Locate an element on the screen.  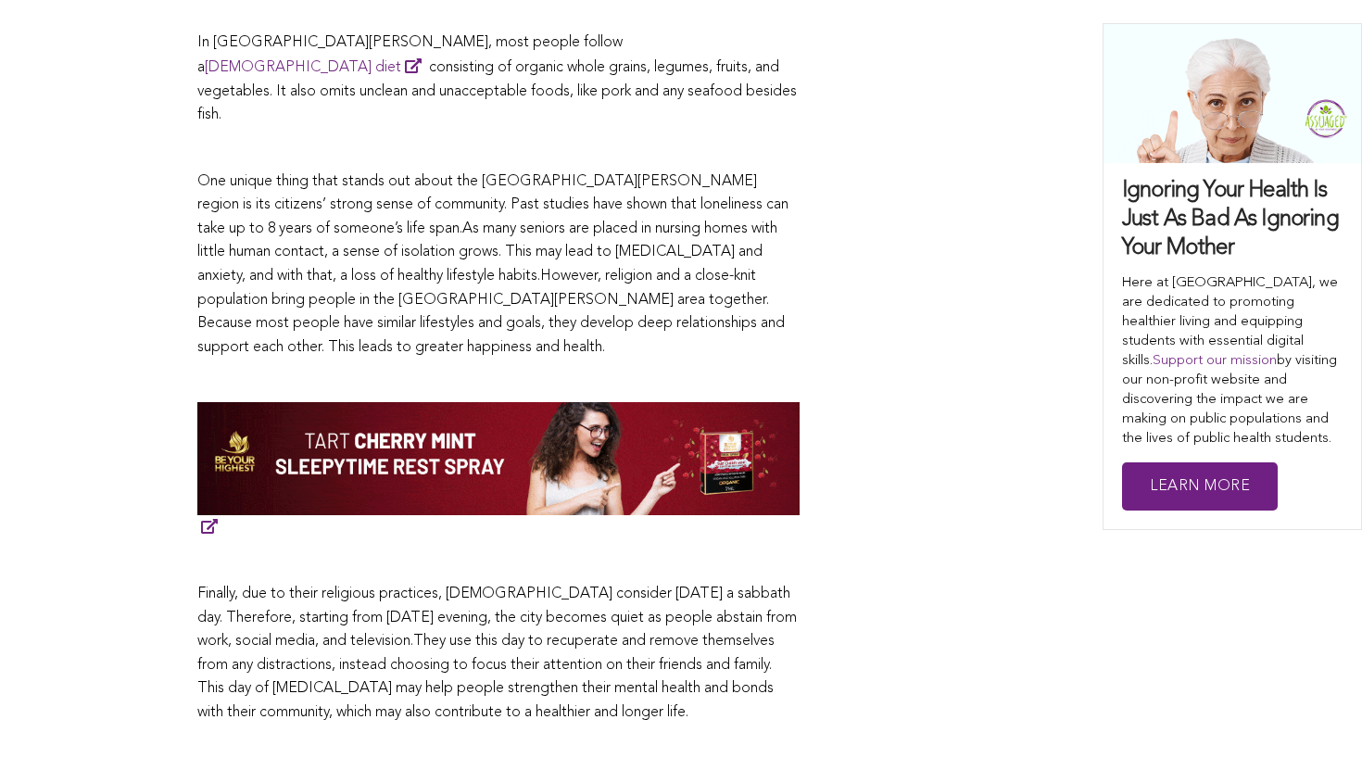
img: Be-Your-Highest-Cherry-Mint-Rest-Sleep-Spray-960x180-min is located at coordinates (498, 459).